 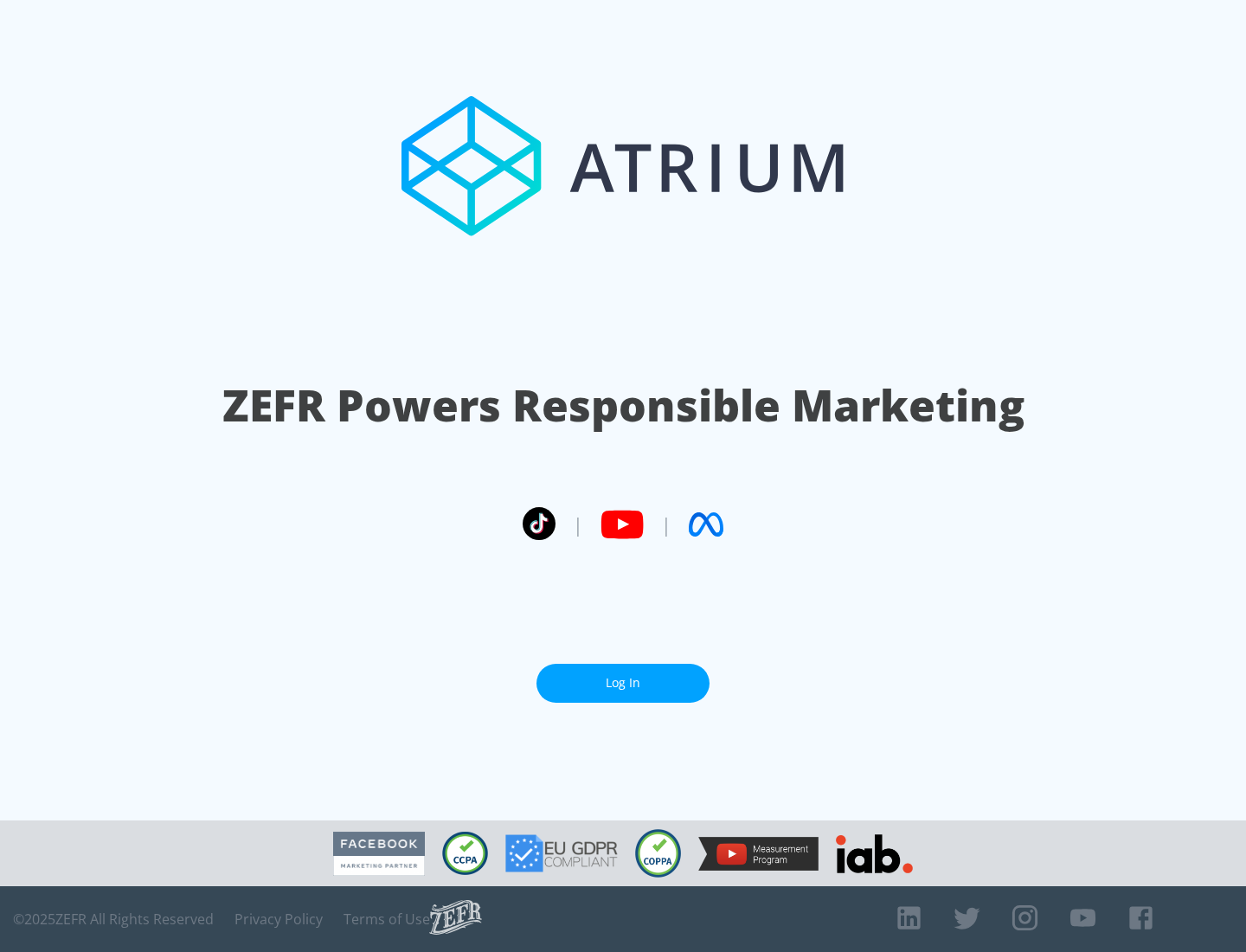 What do you see at coordinates (562, 854) in the screenshot?
I see `img: GDPR Compliant` at bounding box center [562, 854].